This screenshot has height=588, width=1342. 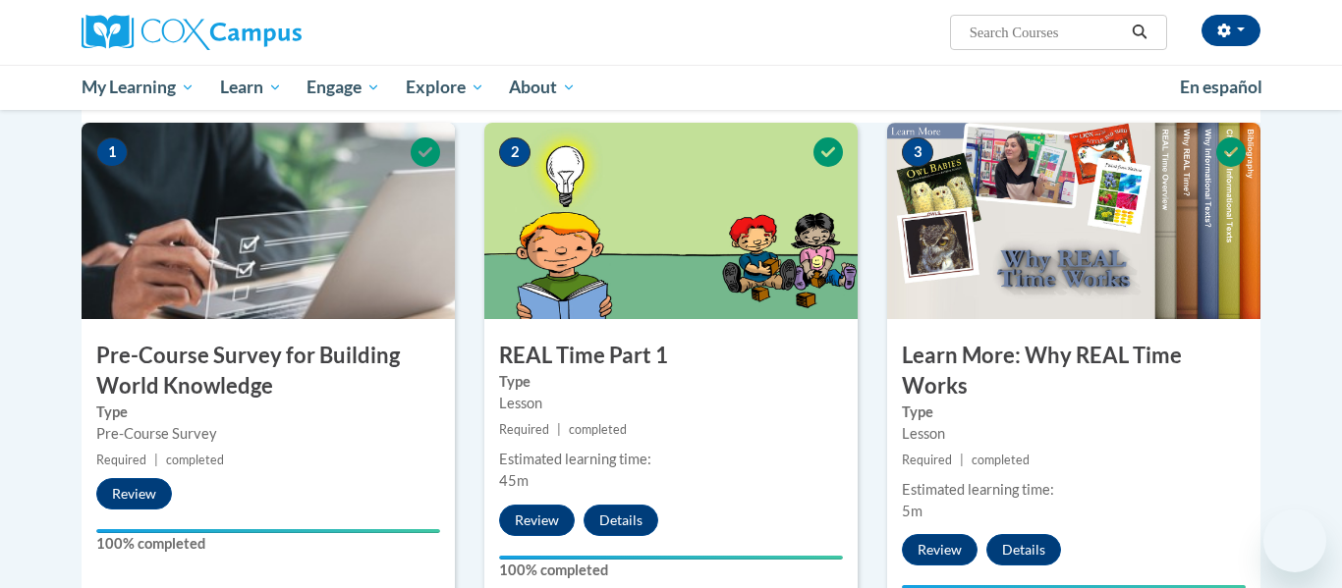 What do you see at coordinates (445, 87) in the screenshot?
I see `span: Explore` at bounding box center [445, 87].